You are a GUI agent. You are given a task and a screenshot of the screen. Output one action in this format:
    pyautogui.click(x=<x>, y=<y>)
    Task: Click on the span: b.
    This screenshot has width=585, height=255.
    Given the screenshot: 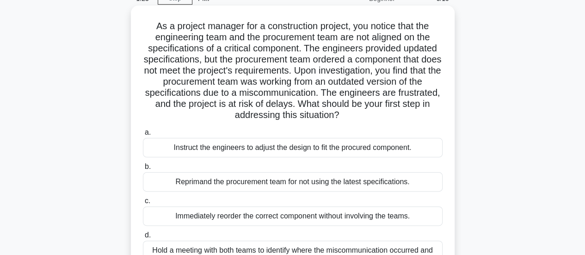 What is the action you would take?
    pyautogui.click(x=147, y=166)
    